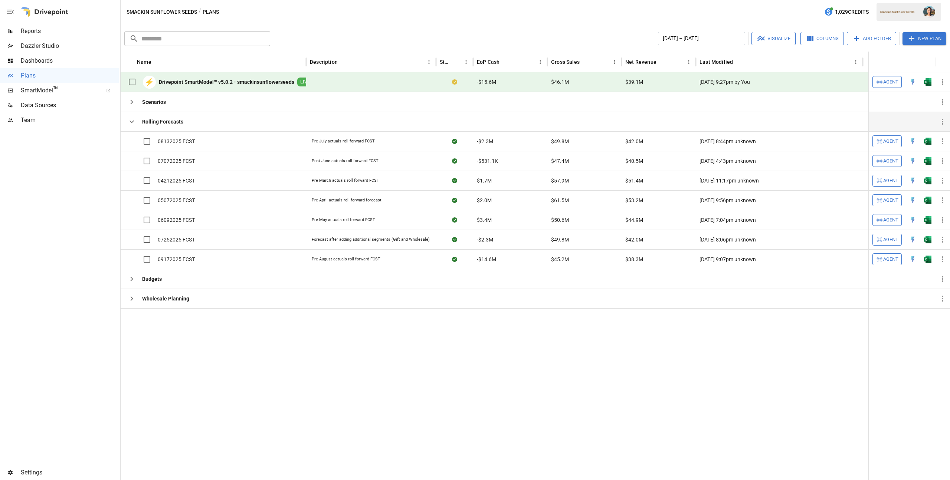 This screenshot has height=480, width=950. I want to click on button: Net Revenue column menu, so click(689, 62).